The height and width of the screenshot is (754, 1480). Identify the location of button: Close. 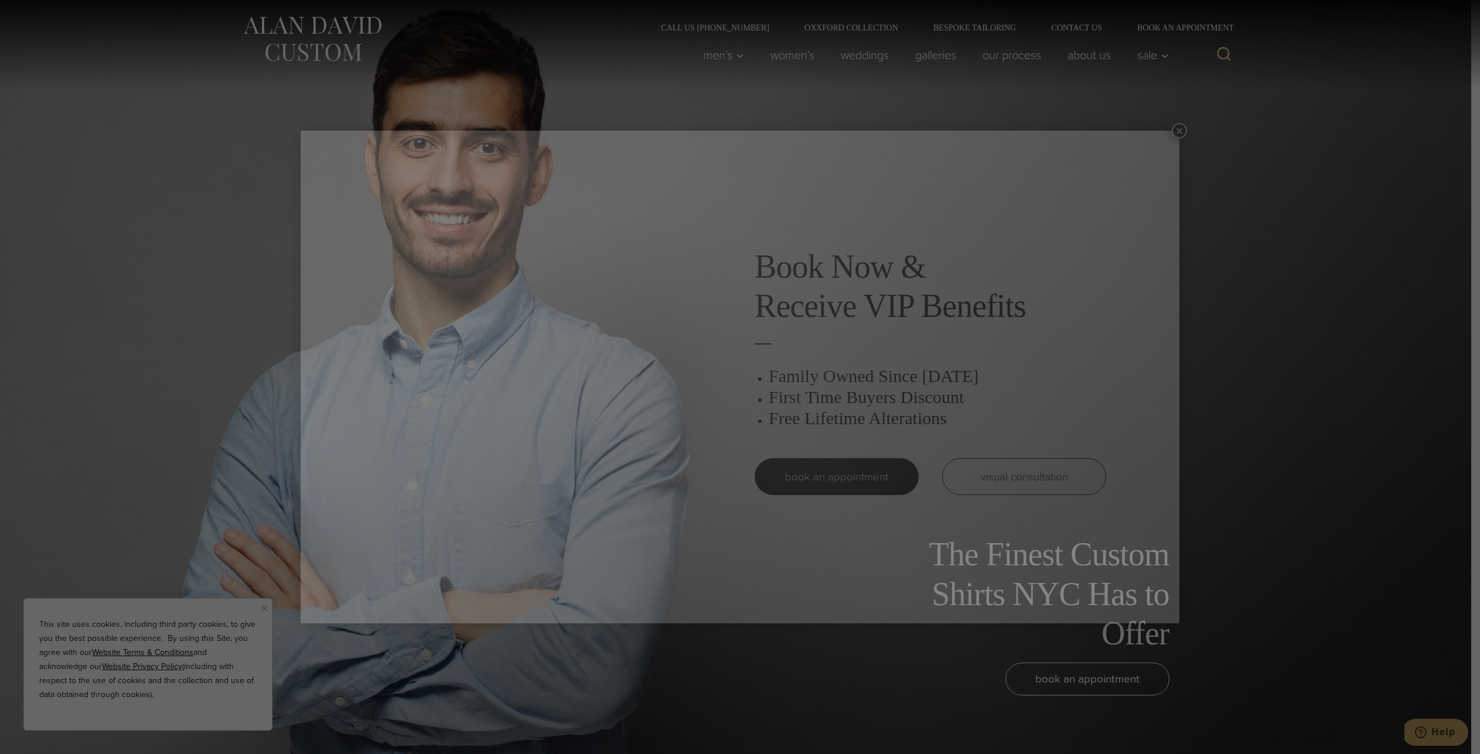
(1180, 131).